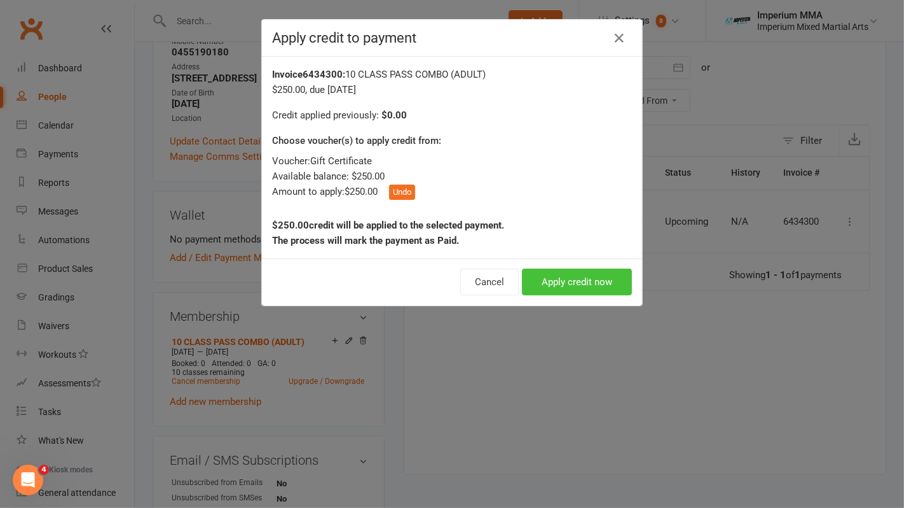  Describe the element at coordinates (452, 38) in the screenshot. I see `h4: Apply credit to payment` at that location.